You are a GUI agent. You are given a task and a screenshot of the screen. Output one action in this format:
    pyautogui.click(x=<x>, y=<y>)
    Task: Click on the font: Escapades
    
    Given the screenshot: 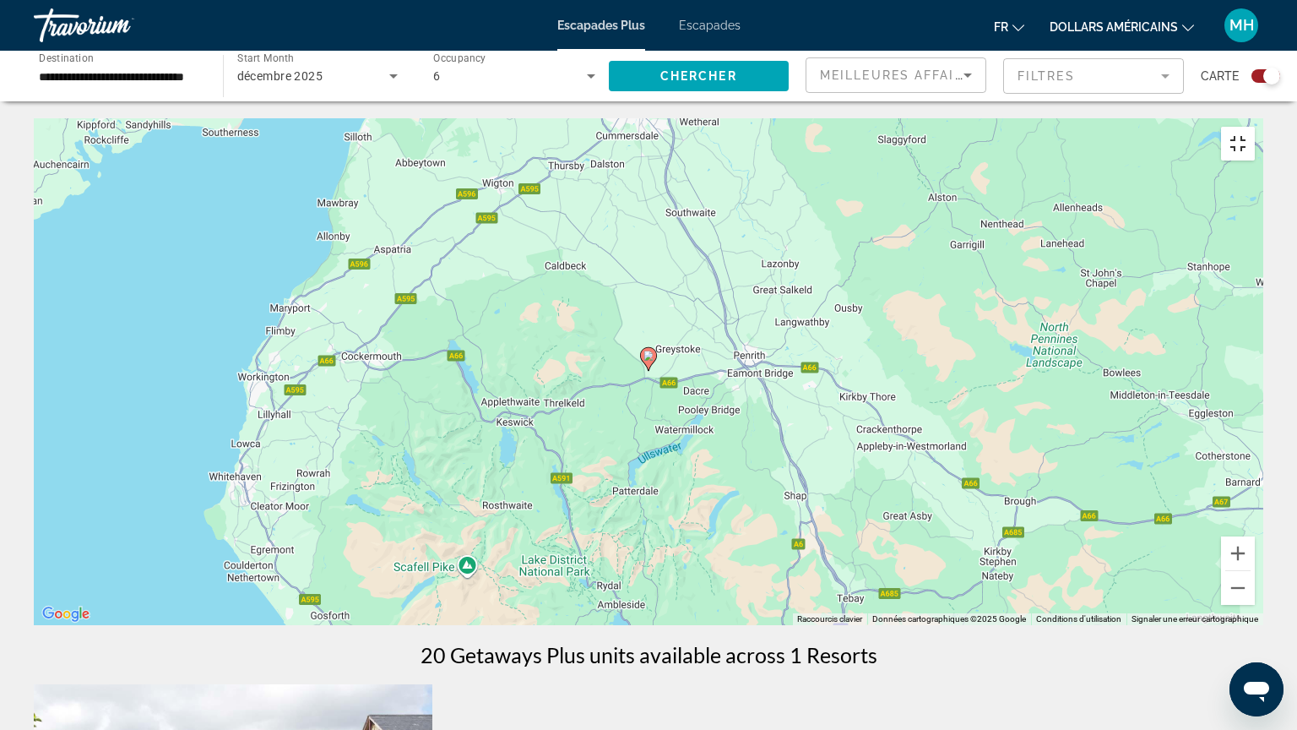 What is the action you would take?
    pyautogui.click(x=709, y=25)
    